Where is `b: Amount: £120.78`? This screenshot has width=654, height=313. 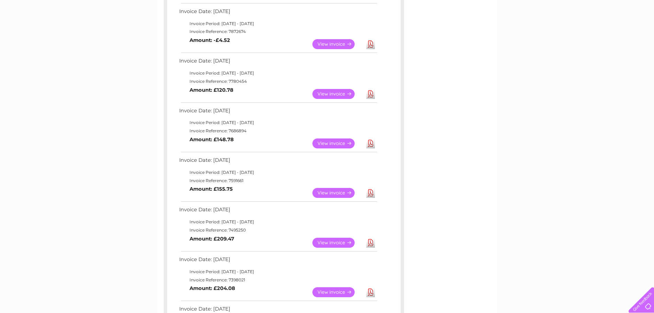
b: Amount: £120.78 is located at coordinates (211, 90).